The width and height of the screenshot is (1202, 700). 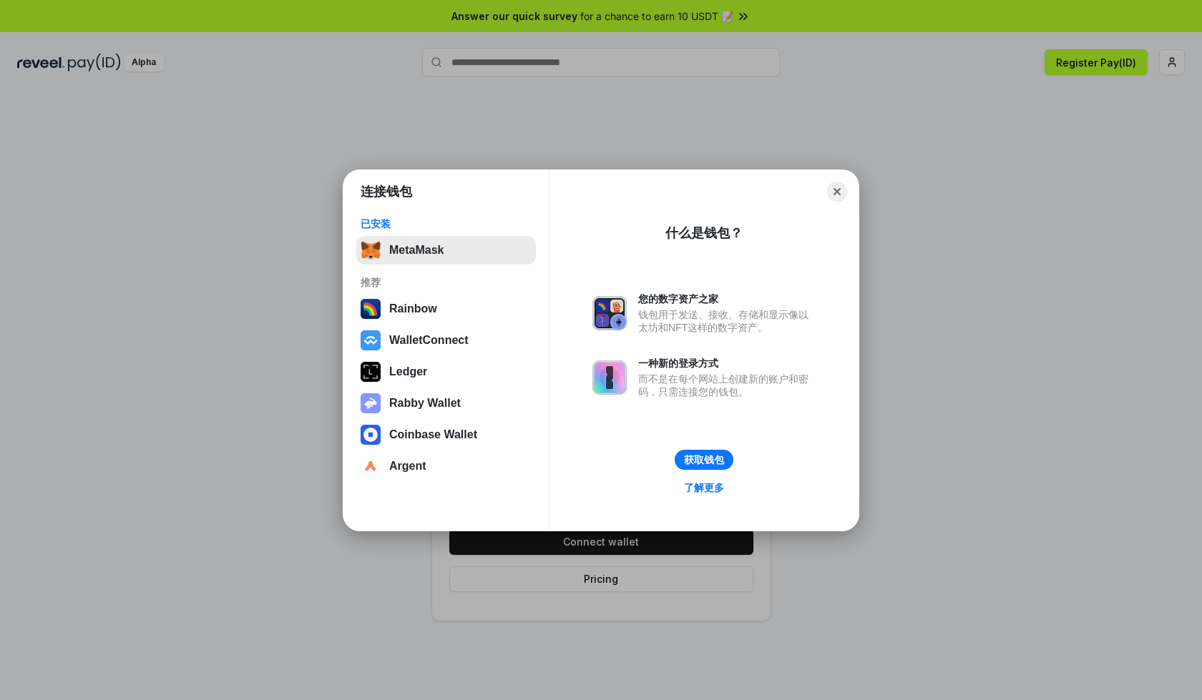 What do you see at coordinates (425, 404) in the screenshot?
I see `div: Rabby Wallet` at bounding box center [425, 404].